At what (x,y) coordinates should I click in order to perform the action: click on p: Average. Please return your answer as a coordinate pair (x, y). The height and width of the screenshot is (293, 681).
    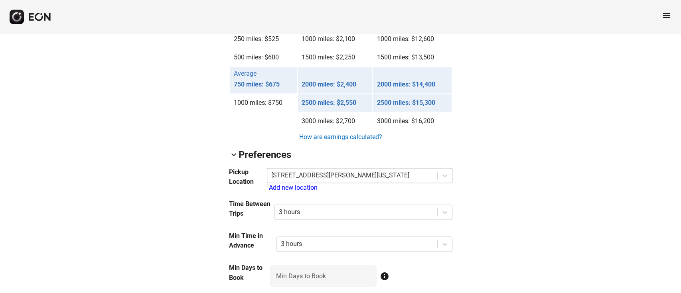
    Looking at the image, I should click on (245, 74).